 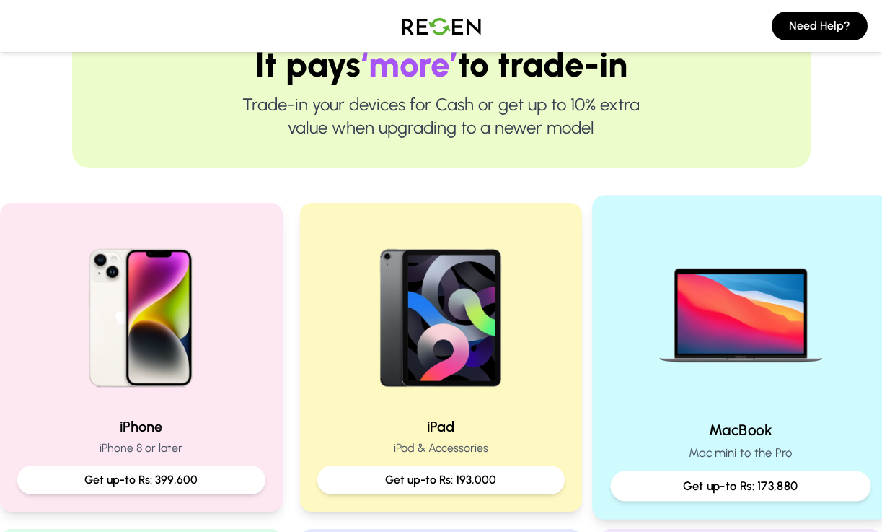 I want to click on button: Need Help?, so click(x=820, y=26).